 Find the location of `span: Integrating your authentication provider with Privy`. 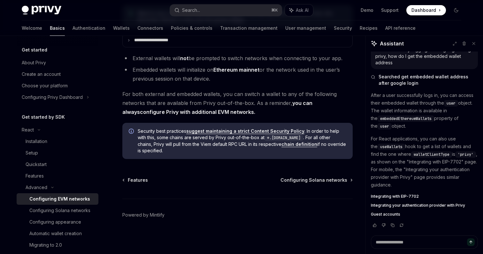

span: Integrating your authentication provider with Privy is located at coordinates (418, 205).